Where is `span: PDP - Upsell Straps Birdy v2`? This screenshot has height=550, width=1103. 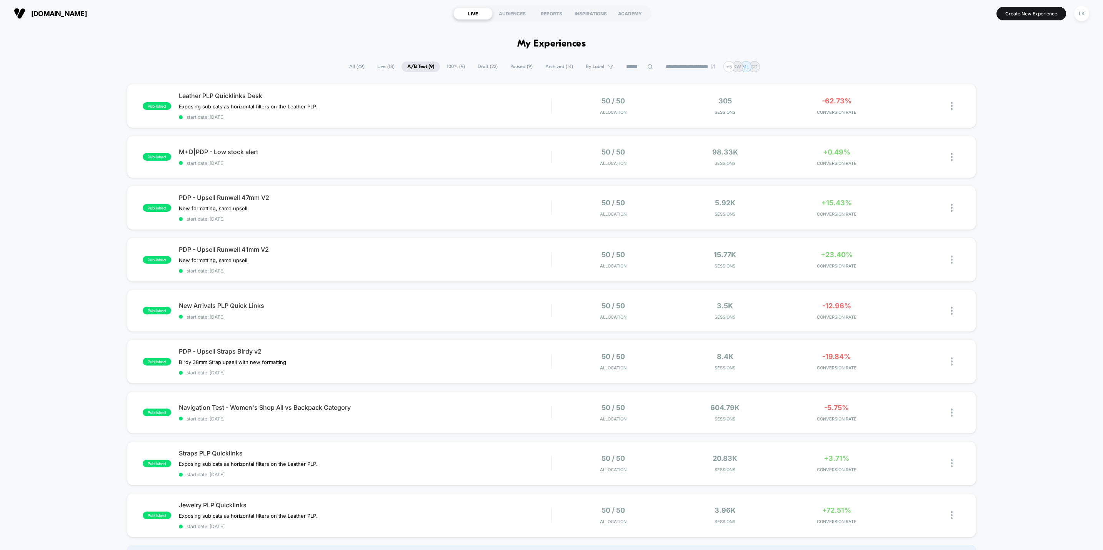
span: PDP - Upsell Straps Birdy v2 is located at coordinates (365, 351).